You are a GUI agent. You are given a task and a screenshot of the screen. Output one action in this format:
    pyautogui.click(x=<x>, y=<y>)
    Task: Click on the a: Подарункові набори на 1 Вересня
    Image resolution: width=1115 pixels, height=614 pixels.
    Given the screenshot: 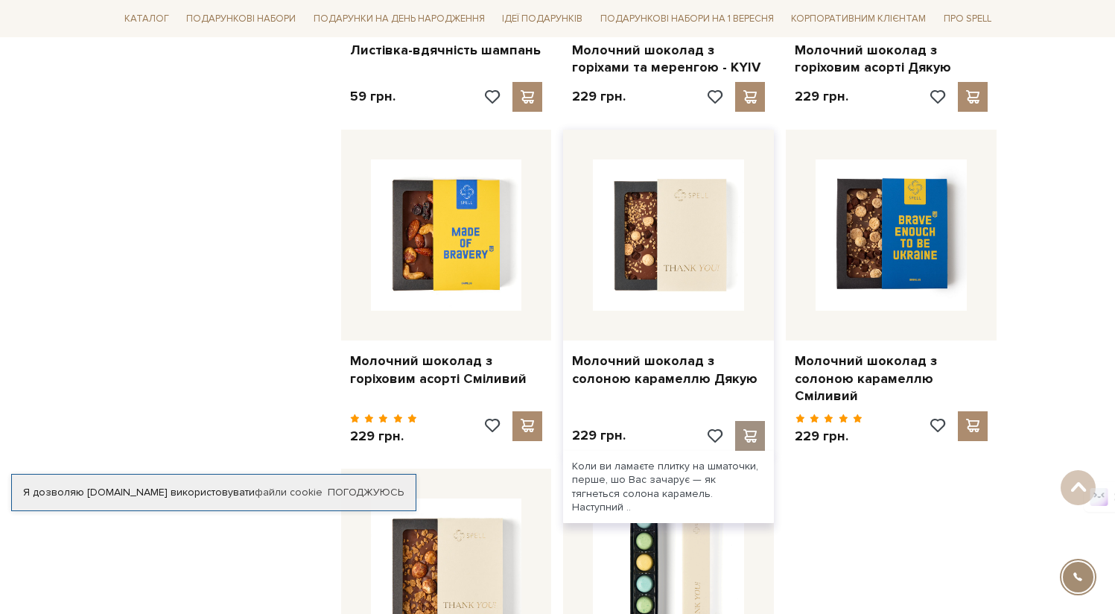 What is the action you would take?
    pyautogui.click(x=687, y=19)
    